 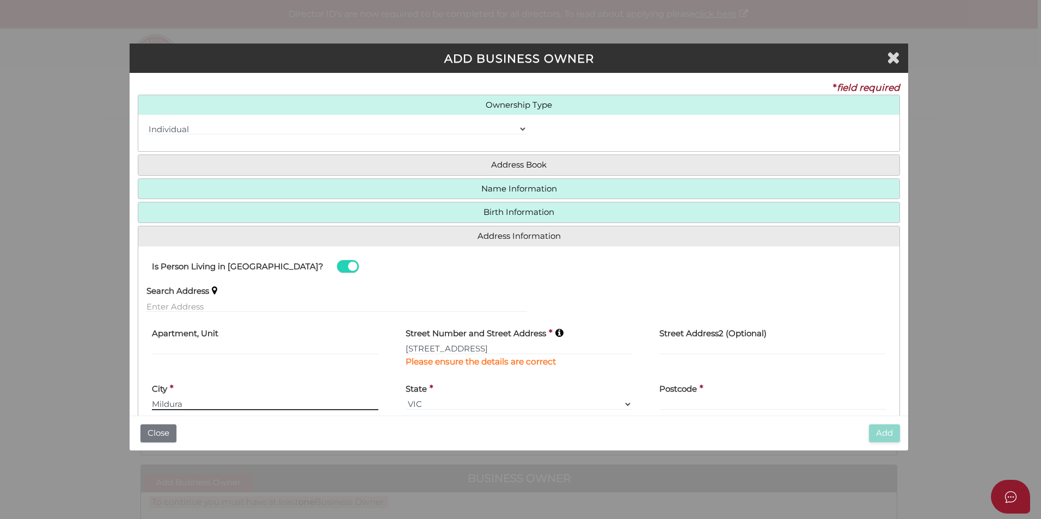 What do you see at coordinates (519, 349) in the screenshot?
I see `input: Enter Australian Address` at bounding box center [519, 349].